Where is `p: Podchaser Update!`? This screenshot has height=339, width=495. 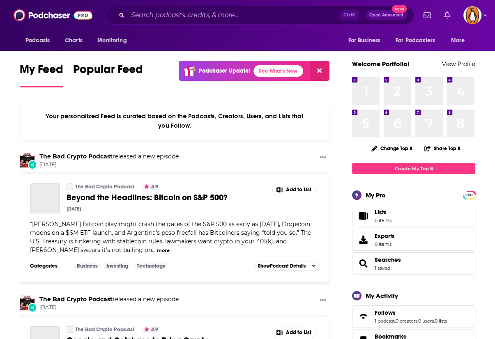 p: Podchaser Update! is located at coordinates (224, 71).